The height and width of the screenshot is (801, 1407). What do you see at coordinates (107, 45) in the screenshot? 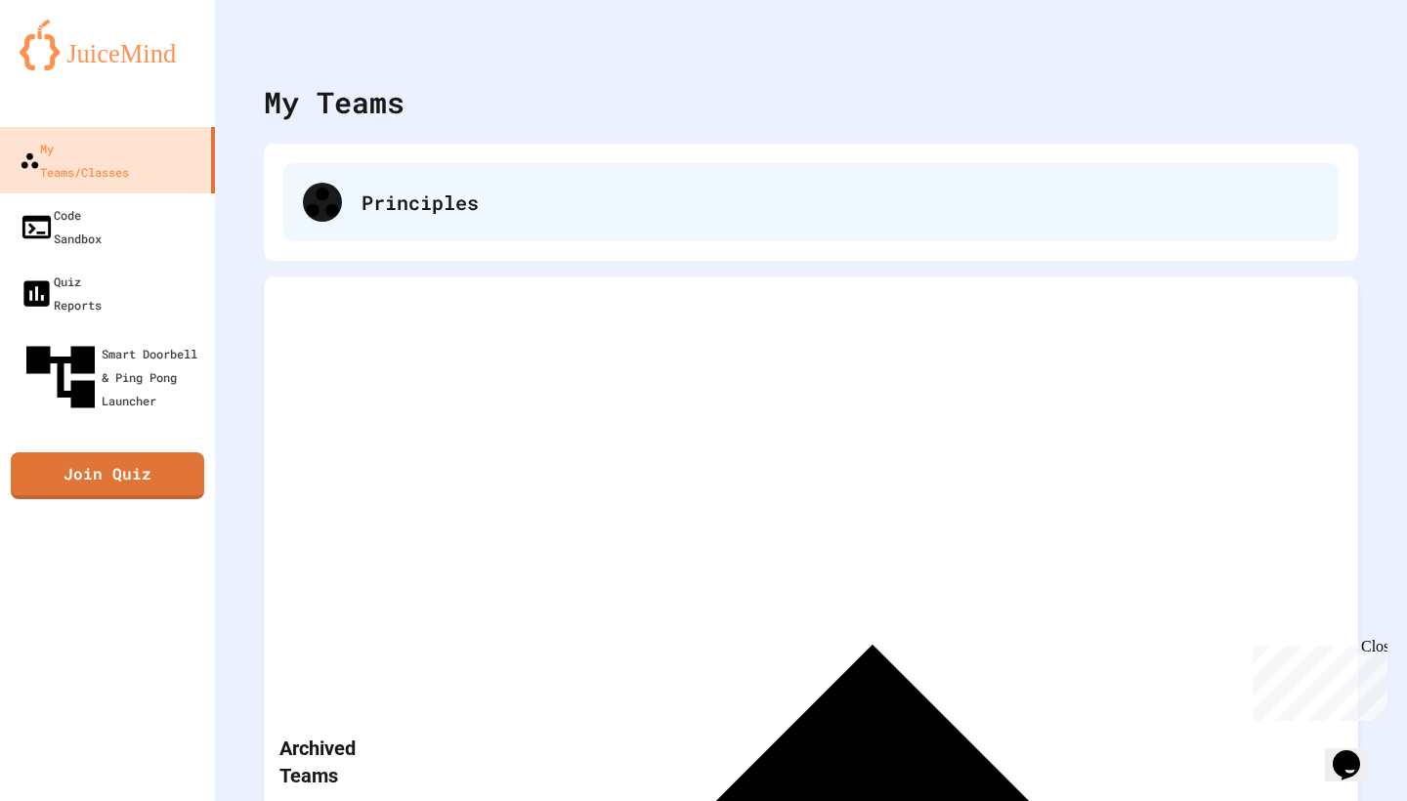
I see `img: logo-orange.svg` at bounding box center [107, 45].